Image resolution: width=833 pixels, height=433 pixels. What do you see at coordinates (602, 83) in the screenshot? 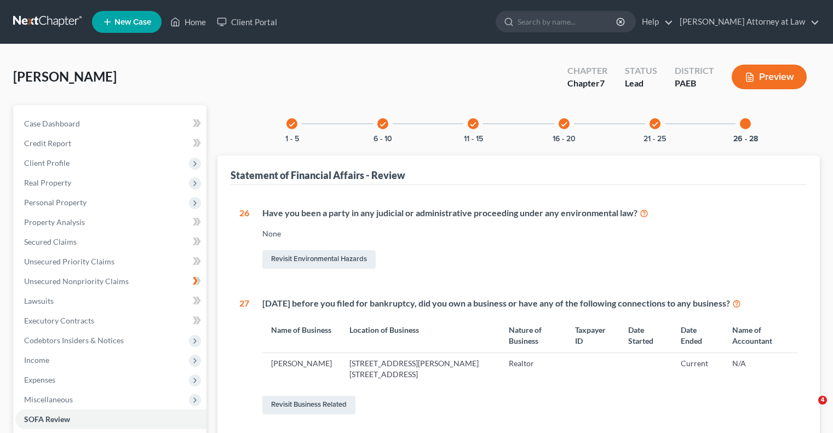
I see `span: 7` at bounding box center [602, 83].